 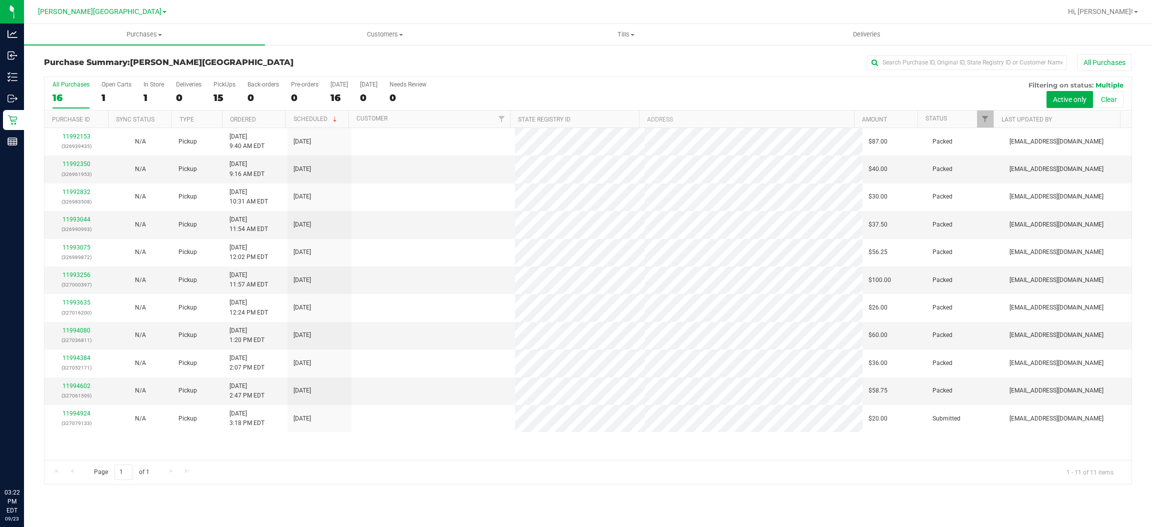 I want to click on span: Purchases, so click(x=144, y=34).